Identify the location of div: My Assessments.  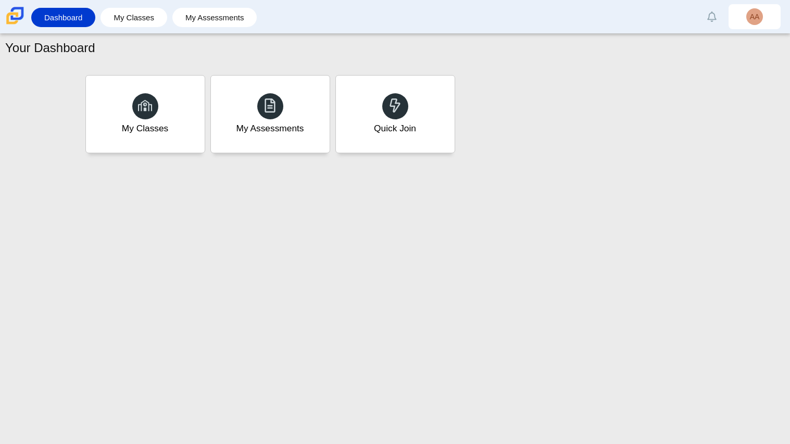
(270, 128).